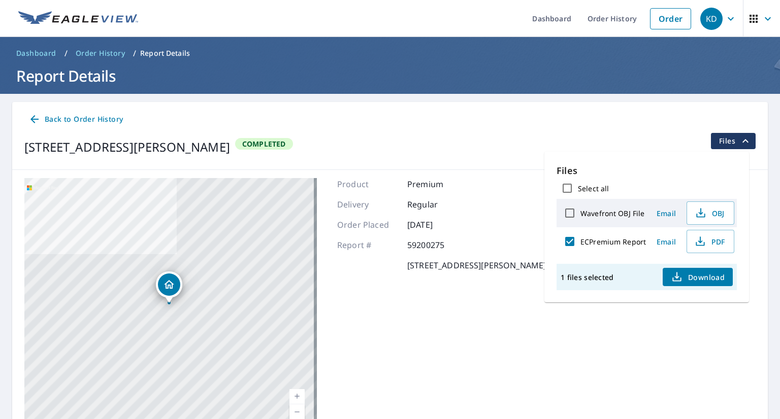 This screenshot has height=419, width=780. I want to click on span: Back to Order History, so click(76, 119).